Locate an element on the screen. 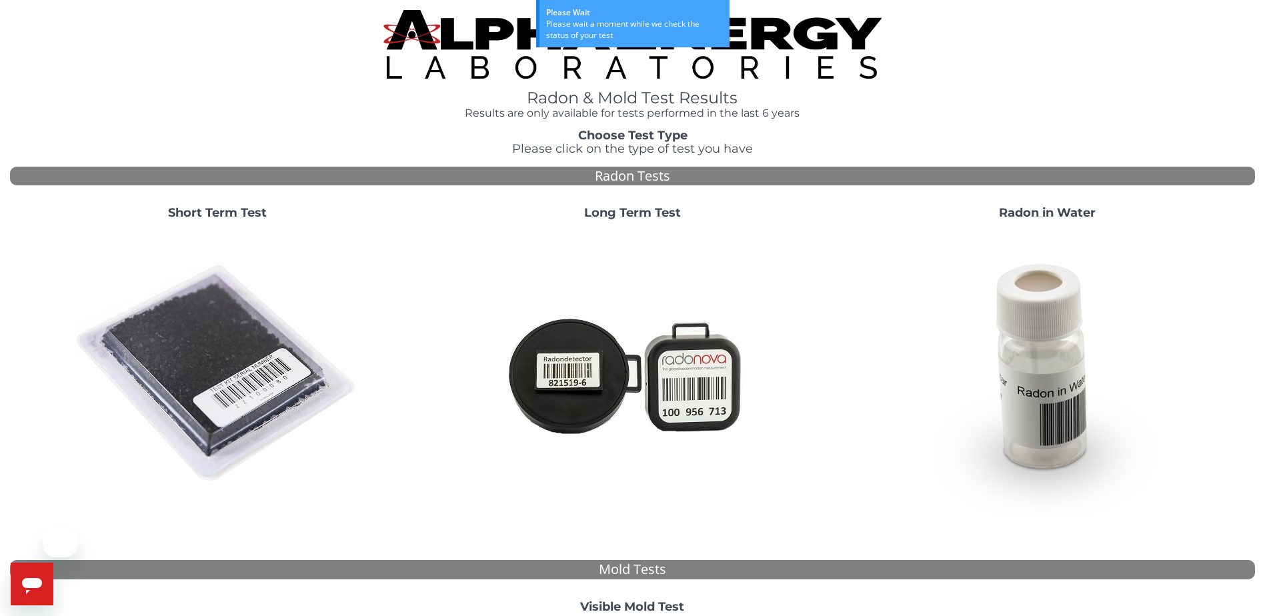 The height and width of the screenshot is (616, 1265). div: Mold Tests is located at coordinates (632, 570).